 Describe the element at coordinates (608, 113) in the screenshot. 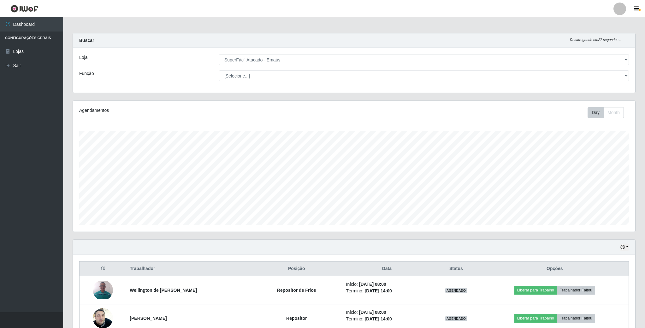

I see `div: Toolbar with button groups` at that location.